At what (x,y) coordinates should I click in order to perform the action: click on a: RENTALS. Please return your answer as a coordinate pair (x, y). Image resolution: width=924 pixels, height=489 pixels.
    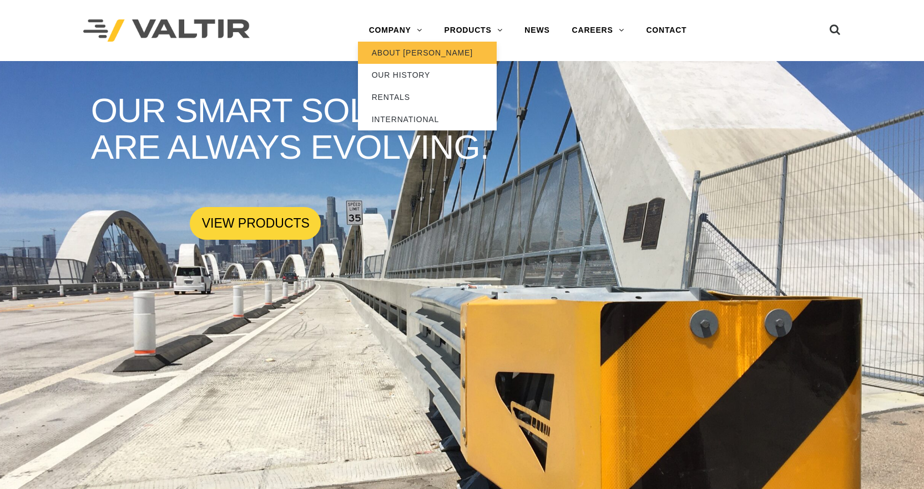
    Looking at the image, I should click on (427, 97).